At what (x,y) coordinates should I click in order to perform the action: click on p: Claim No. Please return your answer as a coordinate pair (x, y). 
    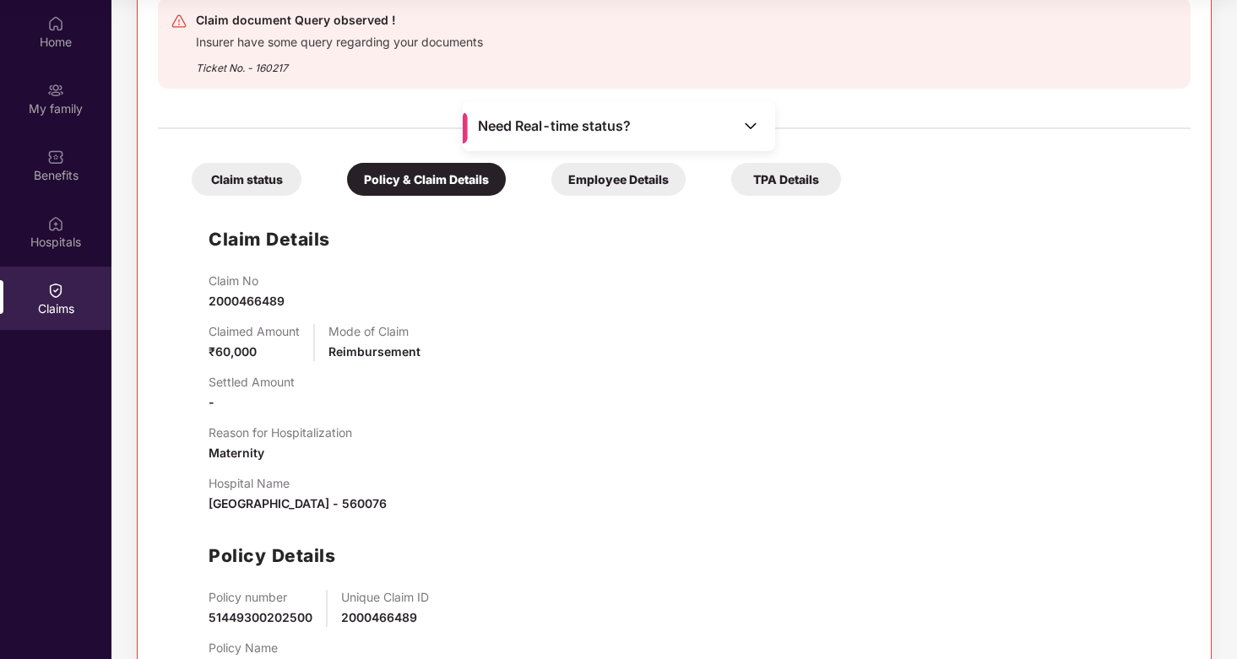
    Looking at the image, I should click on (247, 280).